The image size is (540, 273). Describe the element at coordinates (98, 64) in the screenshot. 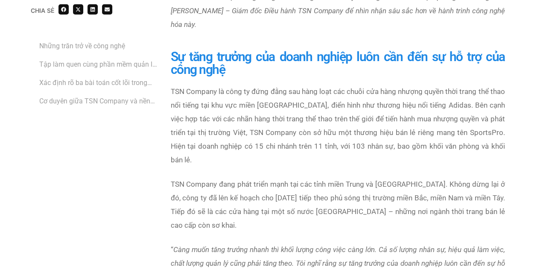

I see `a: Tập làm quen cùng phần mềm quản lý công việc` at that location.